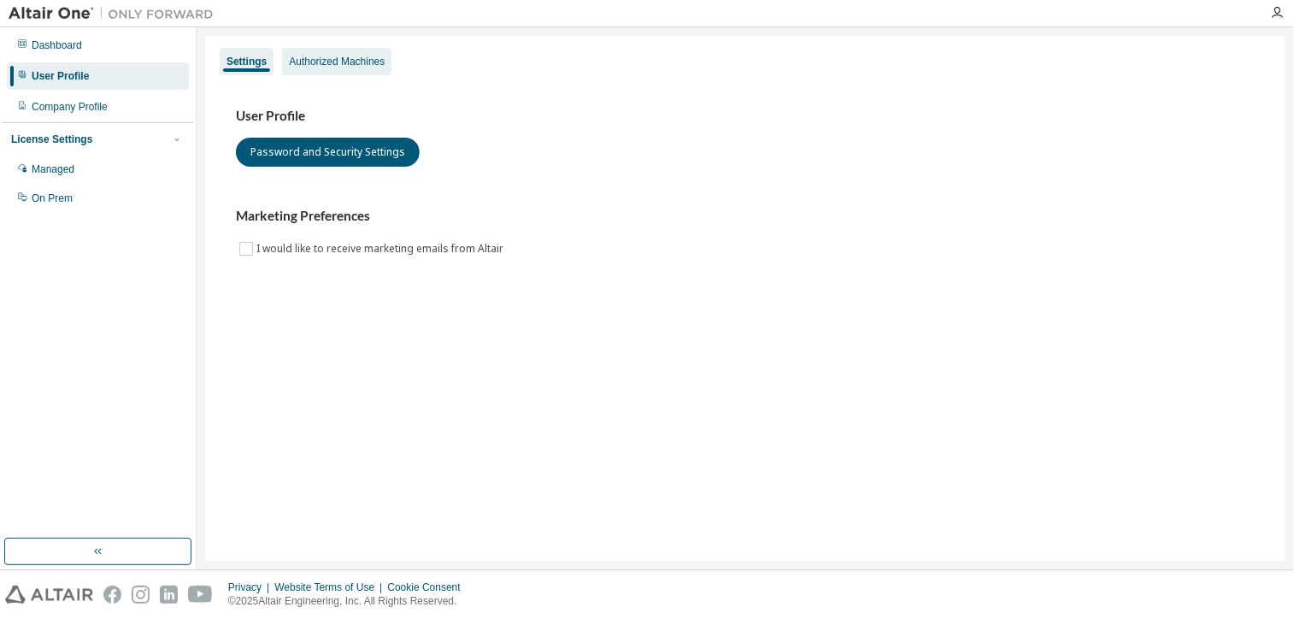 The image size is (1294, 619). I want to click on div: License Settings, so click(51, 139).